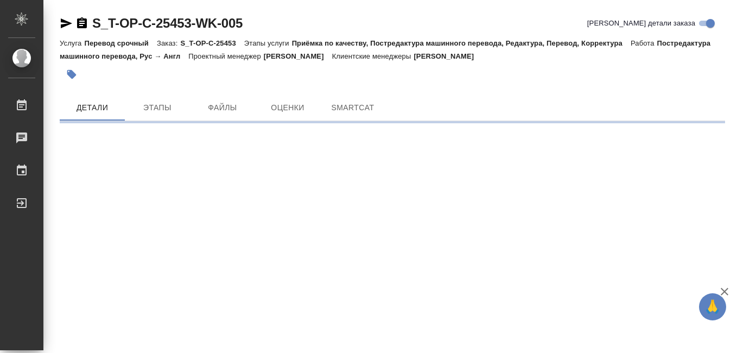 This screenshot has width=737, height=353. Describe the element at coordinates (268, 43) in the screenshot. I see `p: Этапы услуги` at that location.